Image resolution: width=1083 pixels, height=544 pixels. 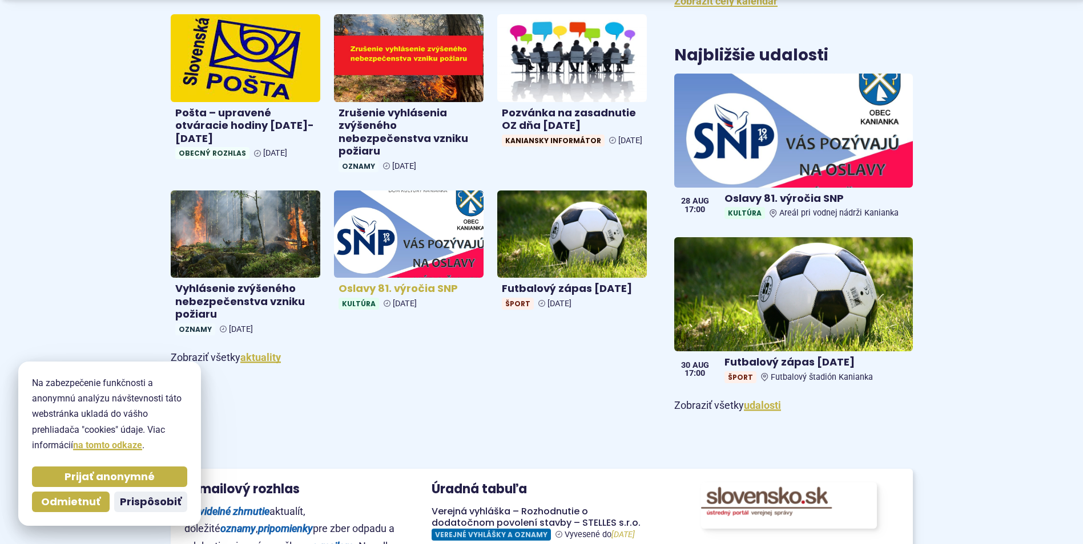 What do you see at coordinates (409, 132) in the screenshot?
I see `h4: Zrušenie vyhlásenia zvýšeného nebezpečenstva vzniku požiaru` at bounding box center [409, 132].